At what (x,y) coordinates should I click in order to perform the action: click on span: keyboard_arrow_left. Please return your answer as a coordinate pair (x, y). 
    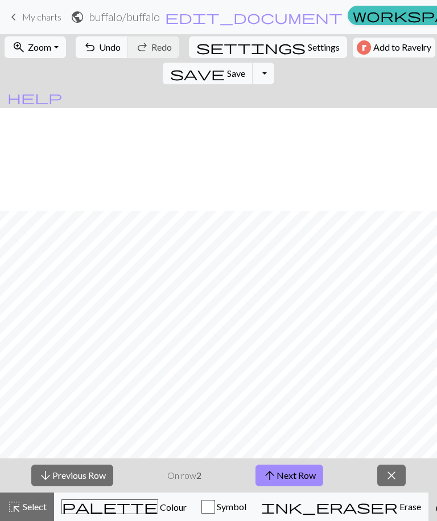
    Looking at the image, I should click on (14, 17).